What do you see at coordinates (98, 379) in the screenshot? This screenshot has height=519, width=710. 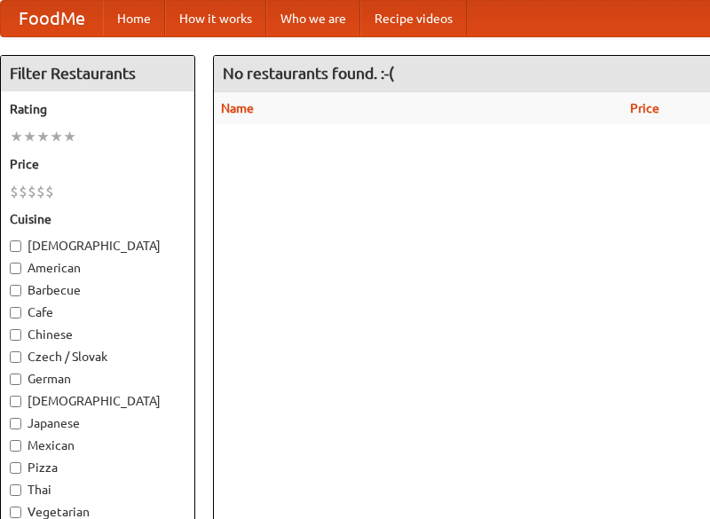 I see `label: German` at bounding box center [98, 379].